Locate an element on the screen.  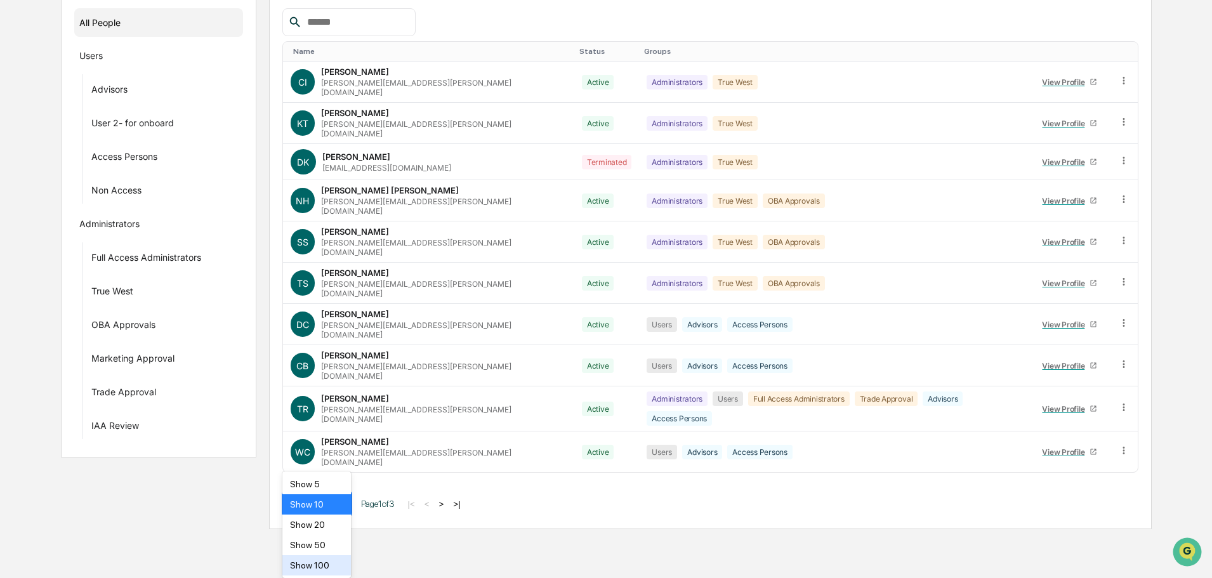
span: Pylon is located at coordinates (140, 319).